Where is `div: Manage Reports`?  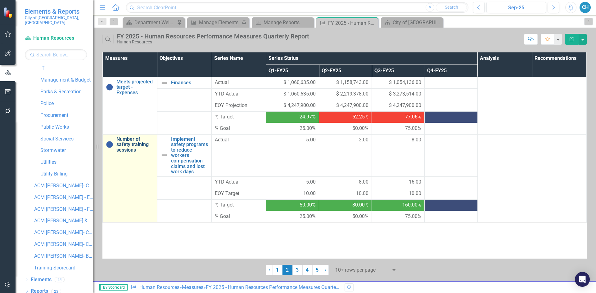 div: Manage Reports is located at coordinates (288, 22).